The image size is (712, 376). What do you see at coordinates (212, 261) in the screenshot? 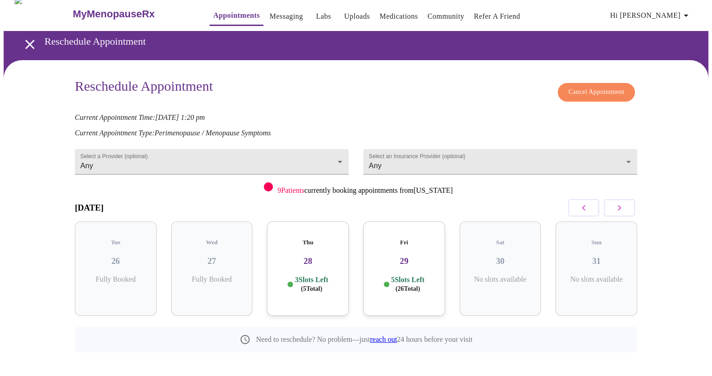
I see `h3: 27` at bounding box center [212, 261].